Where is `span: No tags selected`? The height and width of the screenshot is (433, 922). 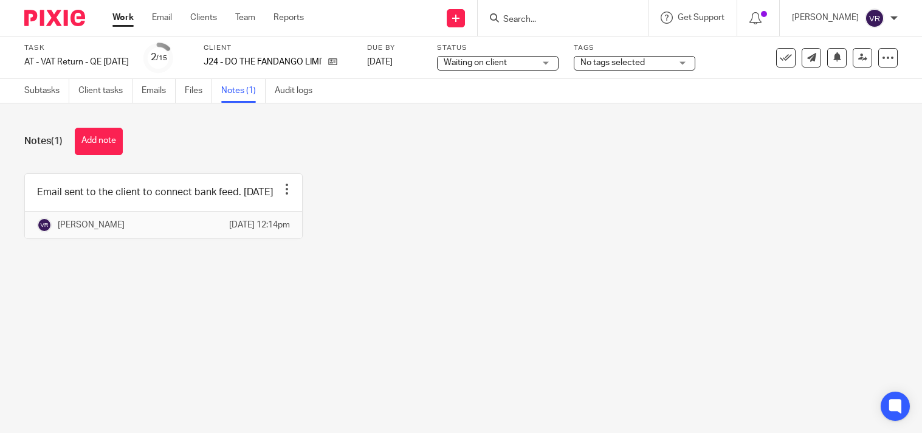
span: No tags selected is located at coordinates (613, 63).